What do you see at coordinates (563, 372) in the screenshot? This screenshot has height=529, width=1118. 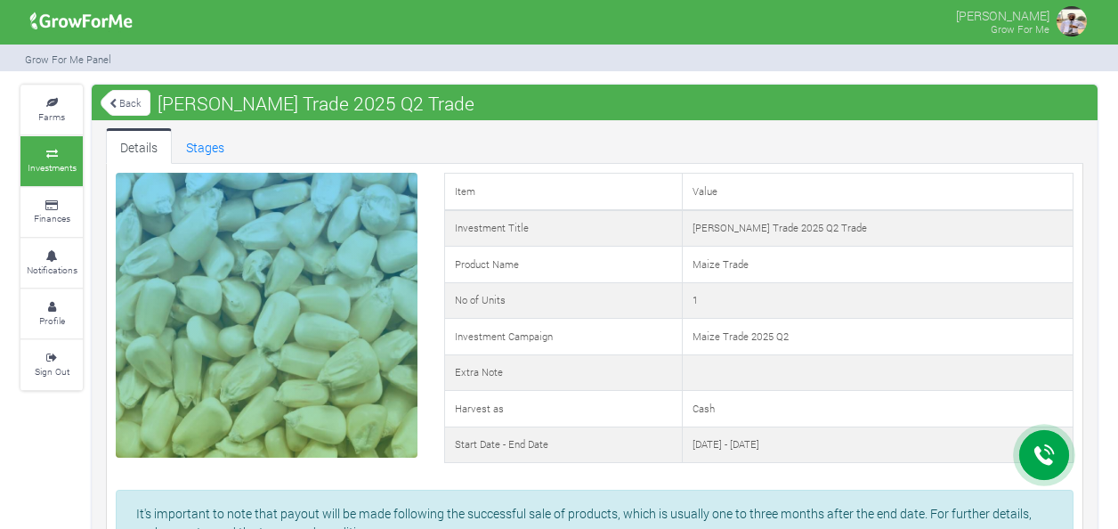 I see `td: Extra Note` at bounding box center [563, 372].